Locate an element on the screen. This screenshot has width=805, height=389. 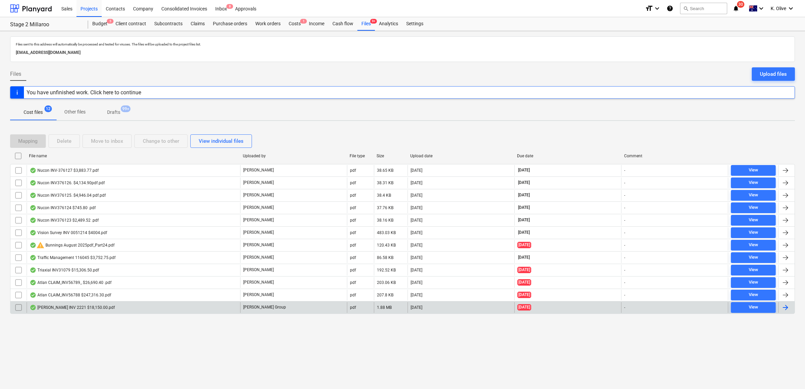
div: Claims is located at coordinates (198, 24).